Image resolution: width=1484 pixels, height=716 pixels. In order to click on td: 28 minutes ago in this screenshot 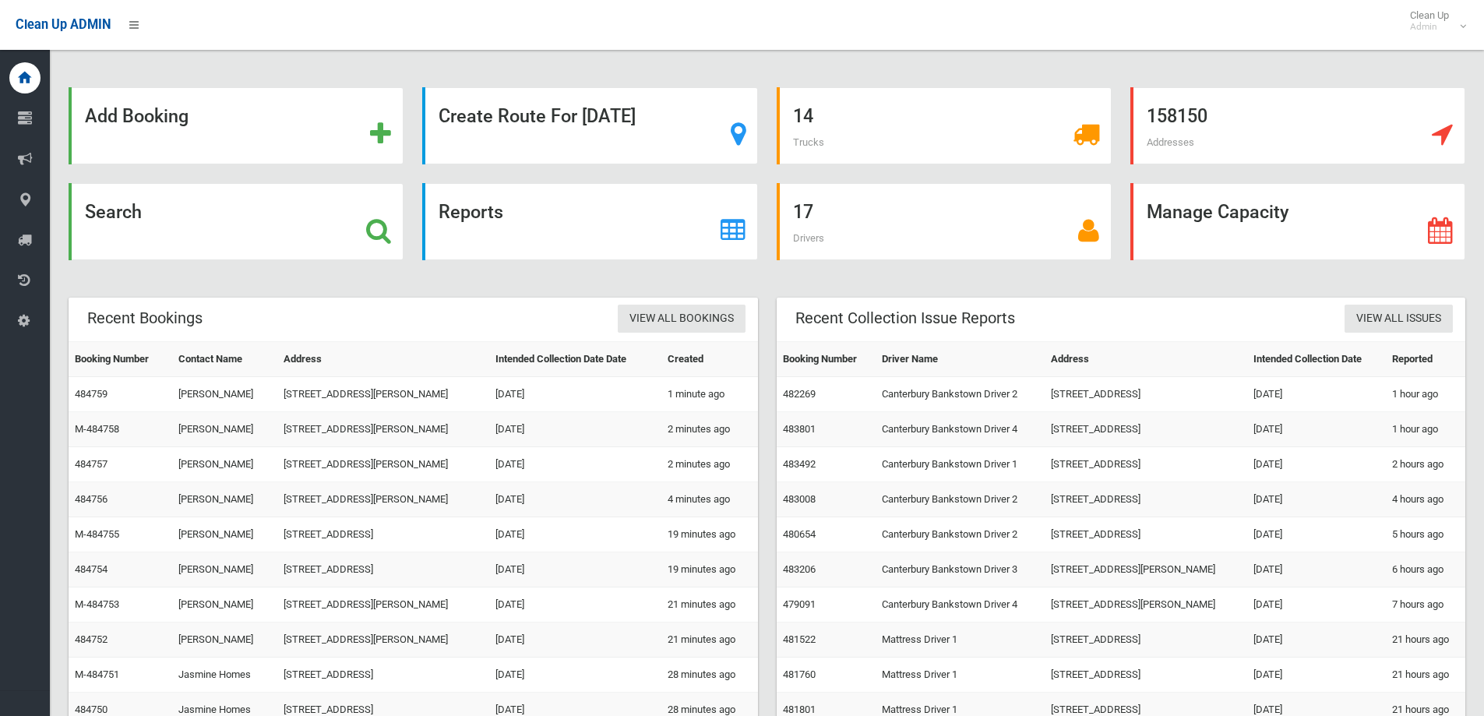, I will do `click(710, 675)`.